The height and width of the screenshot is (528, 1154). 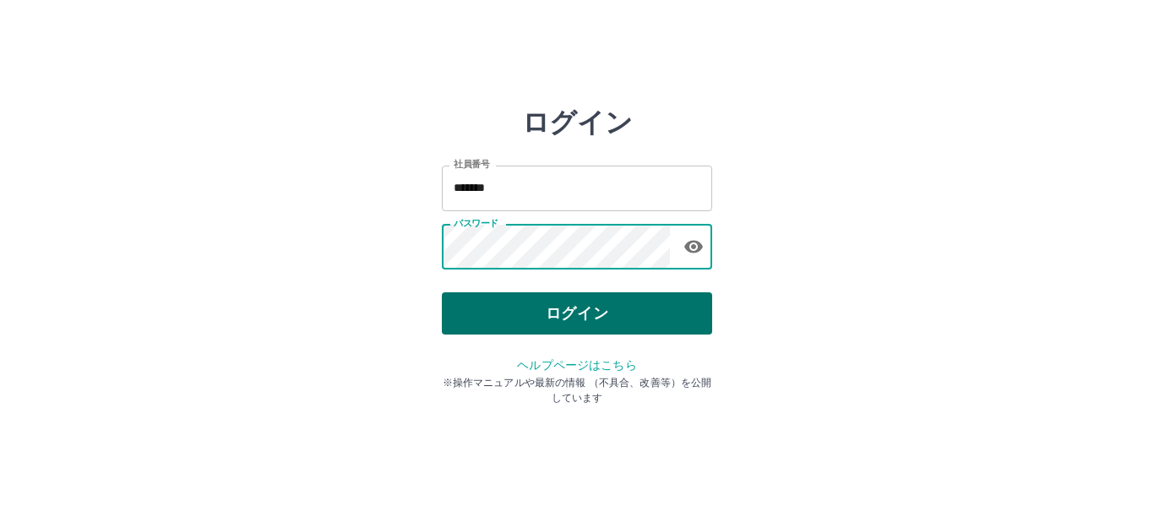 What do you see at coordinates (471, 164) in the screenshot?
I see `label: 社員番号` at bounding box center [471, 164].